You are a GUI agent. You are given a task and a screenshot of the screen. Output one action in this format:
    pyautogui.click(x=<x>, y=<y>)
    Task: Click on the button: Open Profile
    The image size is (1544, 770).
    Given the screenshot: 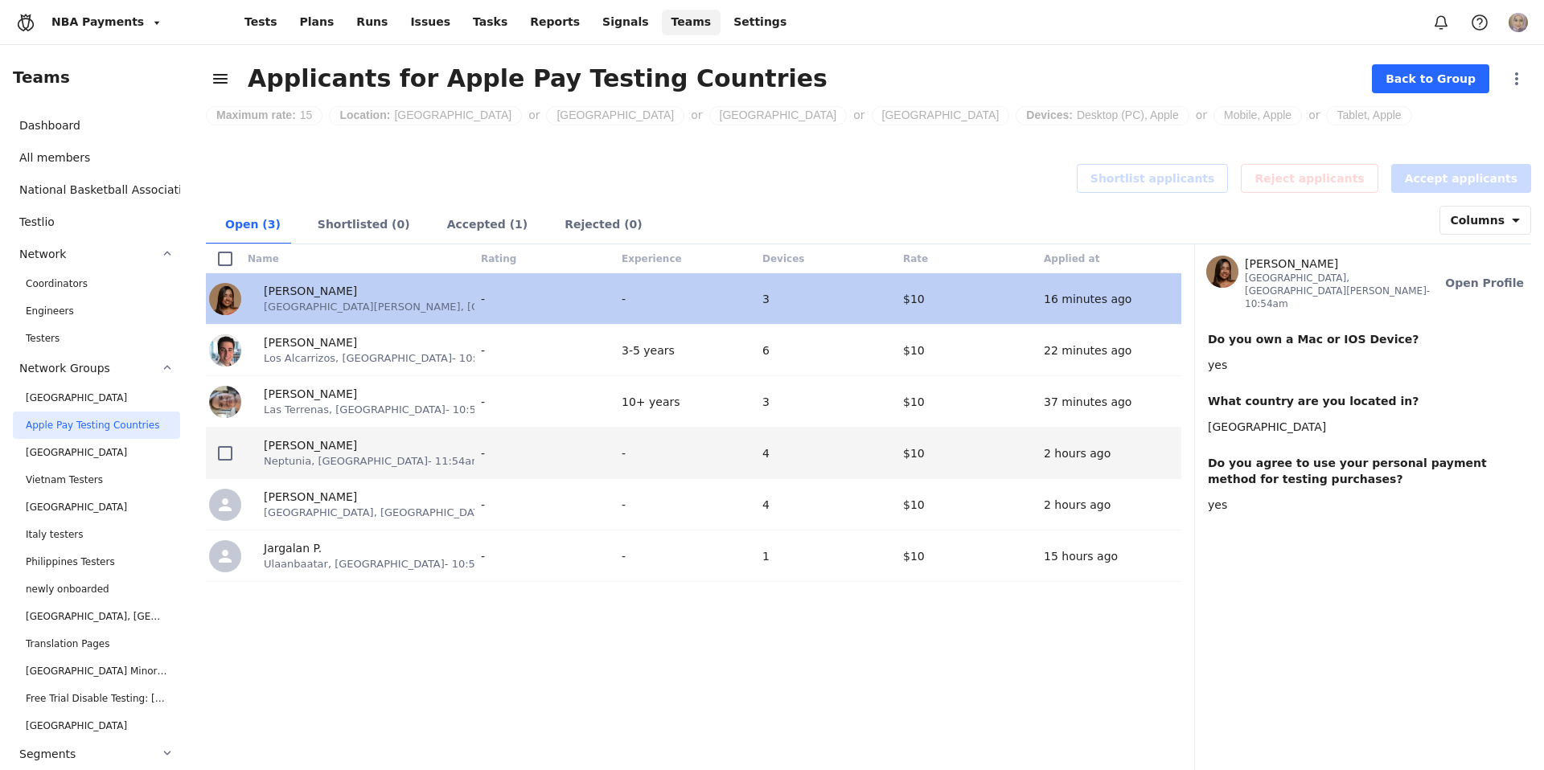 What is the action you would take?
    pyautogui.click(x=1485, y=283)
    